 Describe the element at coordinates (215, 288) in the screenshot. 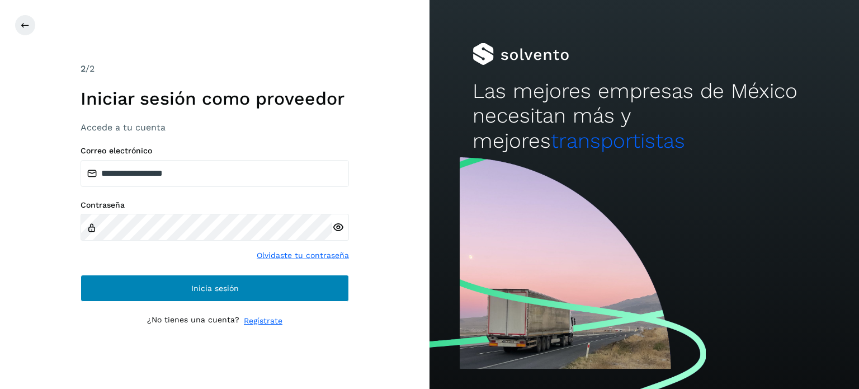

I see `span: Inicia sesión` at that location.